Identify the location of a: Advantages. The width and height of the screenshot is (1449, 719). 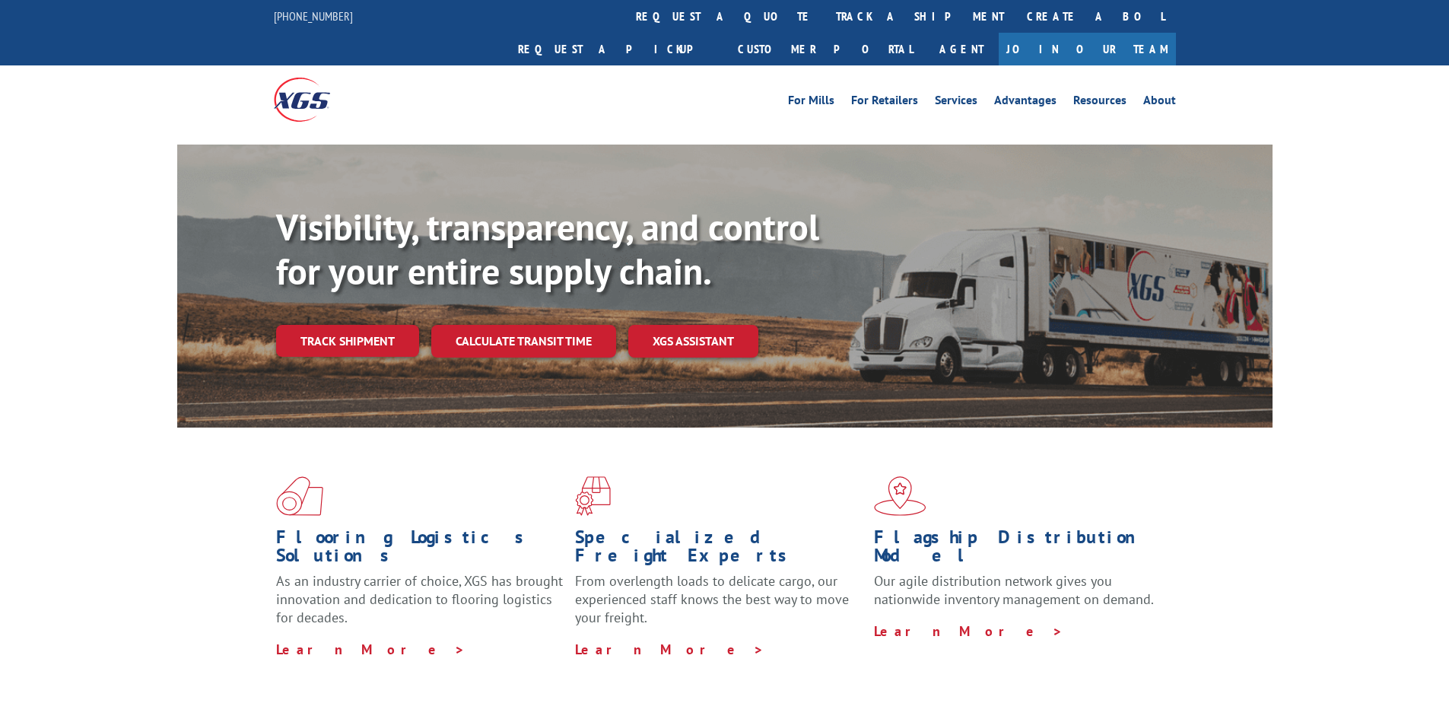
(1026, 103).